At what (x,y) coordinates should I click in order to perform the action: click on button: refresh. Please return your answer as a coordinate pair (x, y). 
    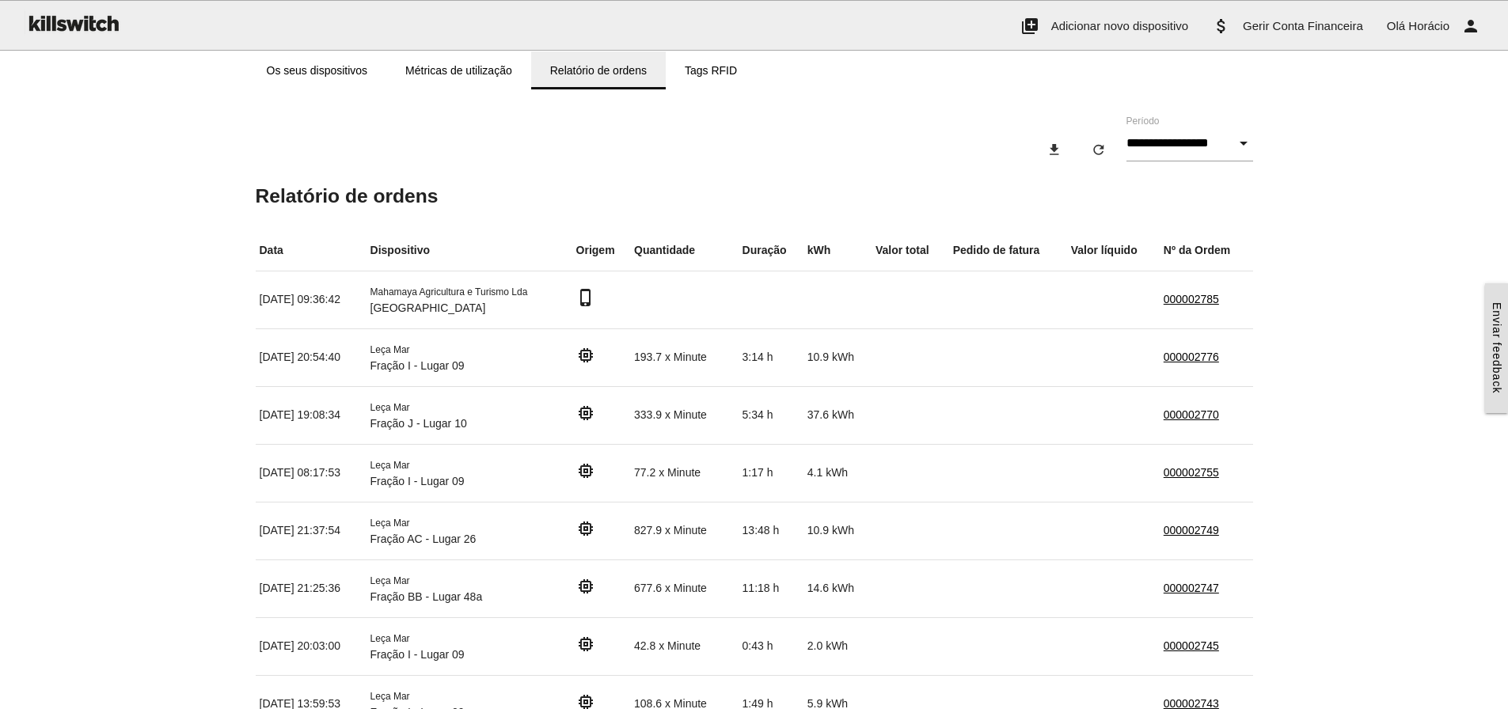
    Looking at the image, I should click on (1098, 150).